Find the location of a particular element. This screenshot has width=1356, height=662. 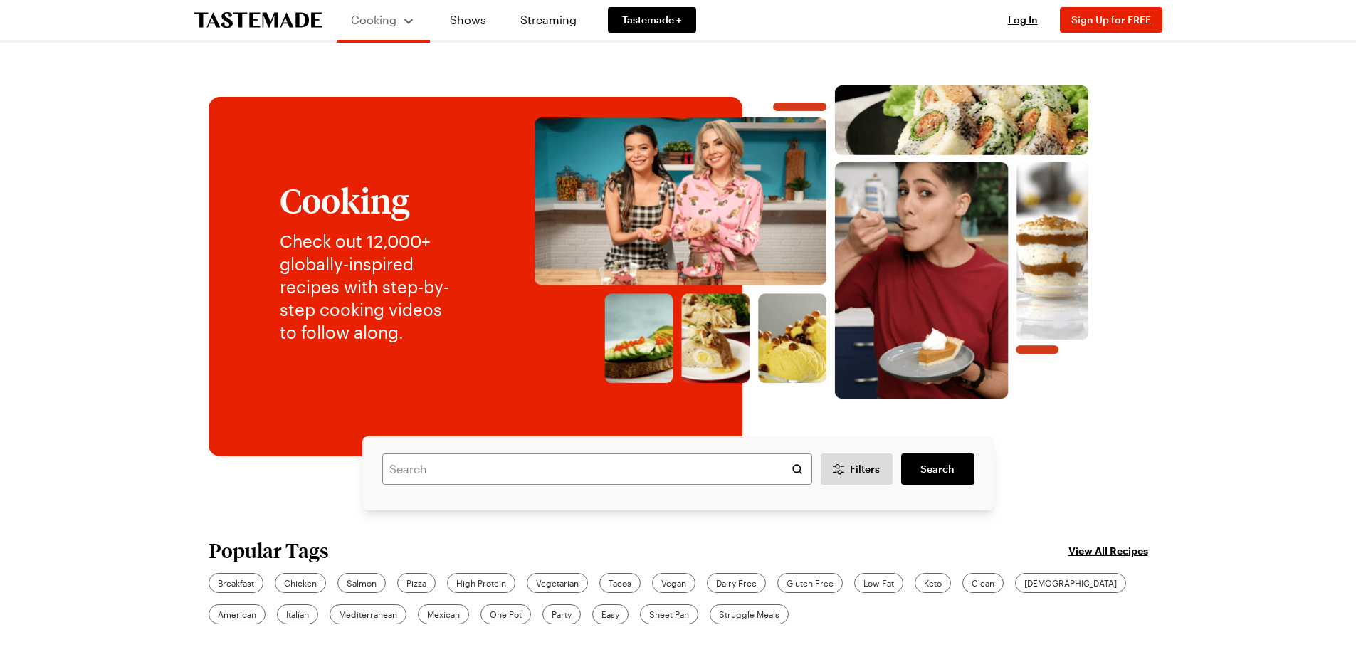

a: High Protein is located at coordinates (481, 583).